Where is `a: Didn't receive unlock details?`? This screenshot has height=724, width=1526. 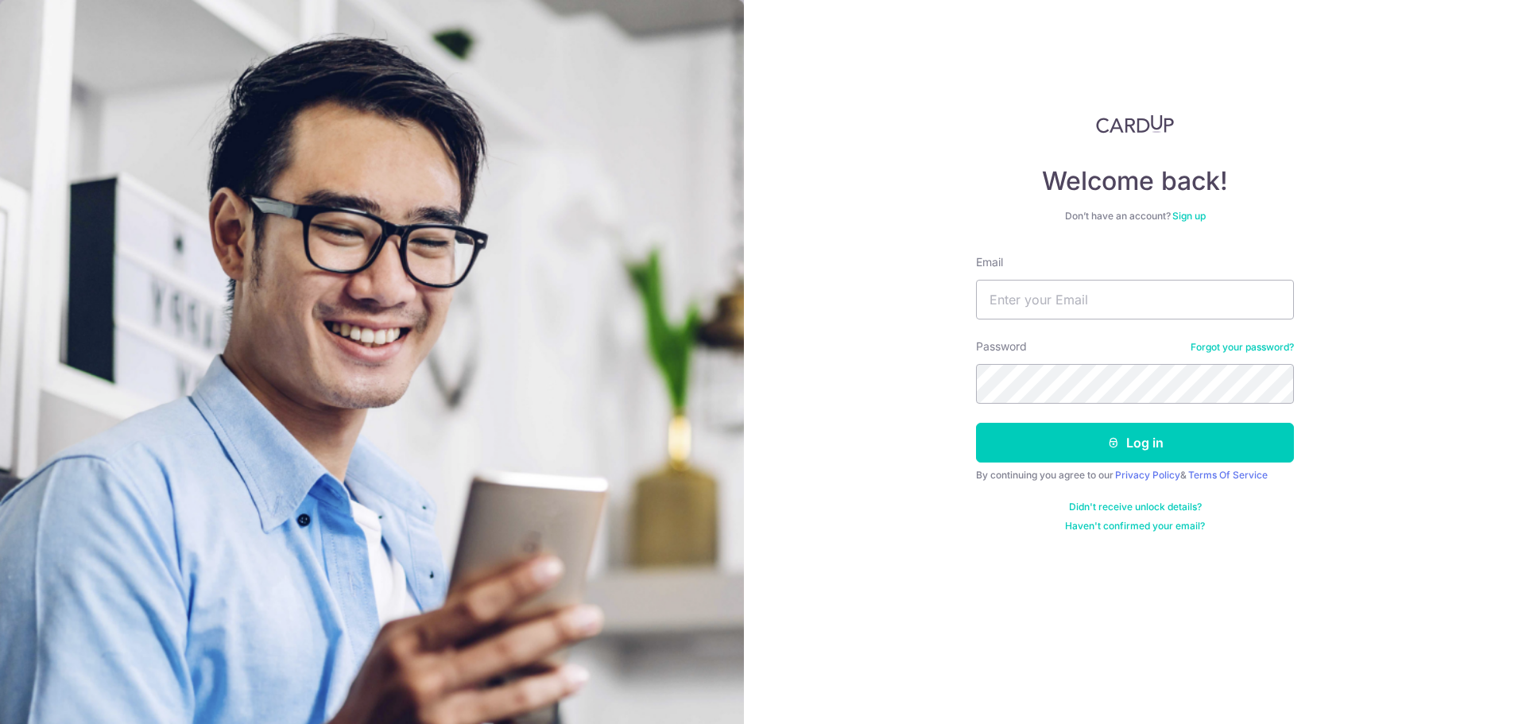
a: Didn't receive unlock details? is located at coordinates (1135, 507).